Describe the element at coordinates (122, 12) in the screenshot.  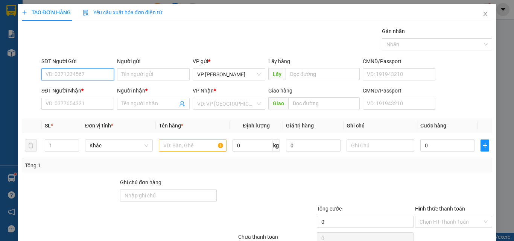
I see `span: Yêu cầu xuất hóa đơn điện tử` at that location.